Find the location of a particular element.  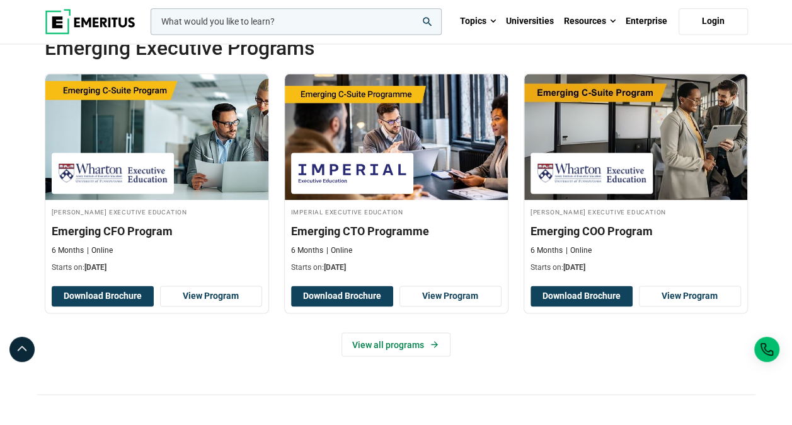

h3: Emerging CFO Program is located at coordinates (157, 231).